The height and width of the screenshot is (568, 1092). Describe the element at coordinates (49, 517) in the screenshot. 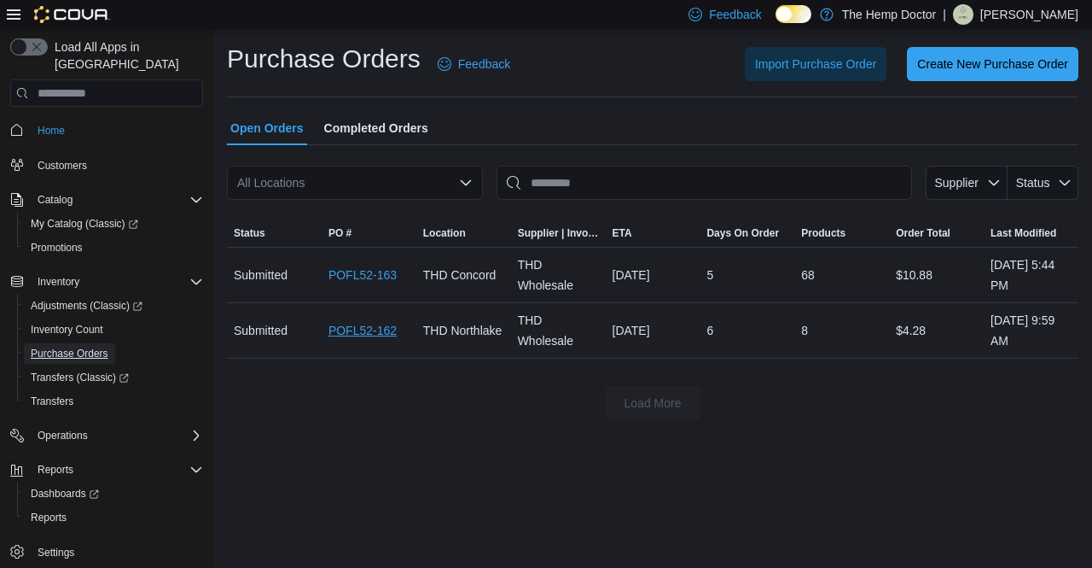

I see `a: Reports` at that location.